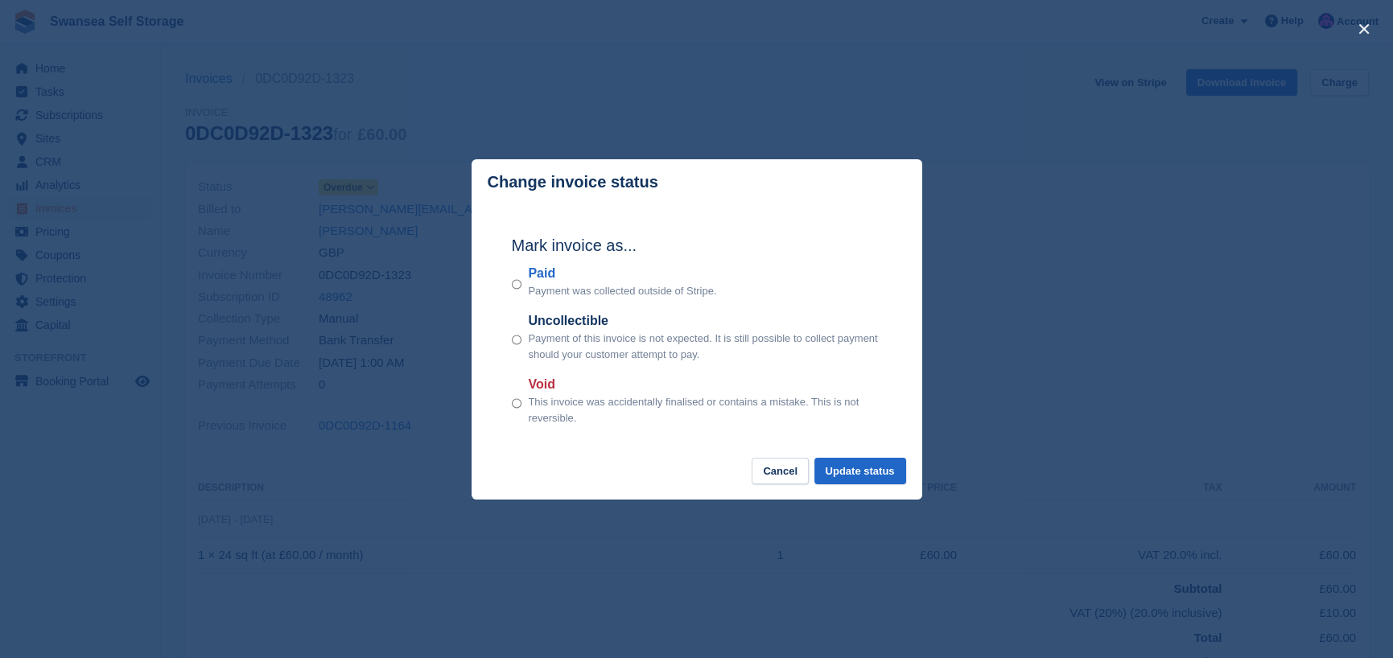  I want to click on p: Change invoice status, so click(573, 182).